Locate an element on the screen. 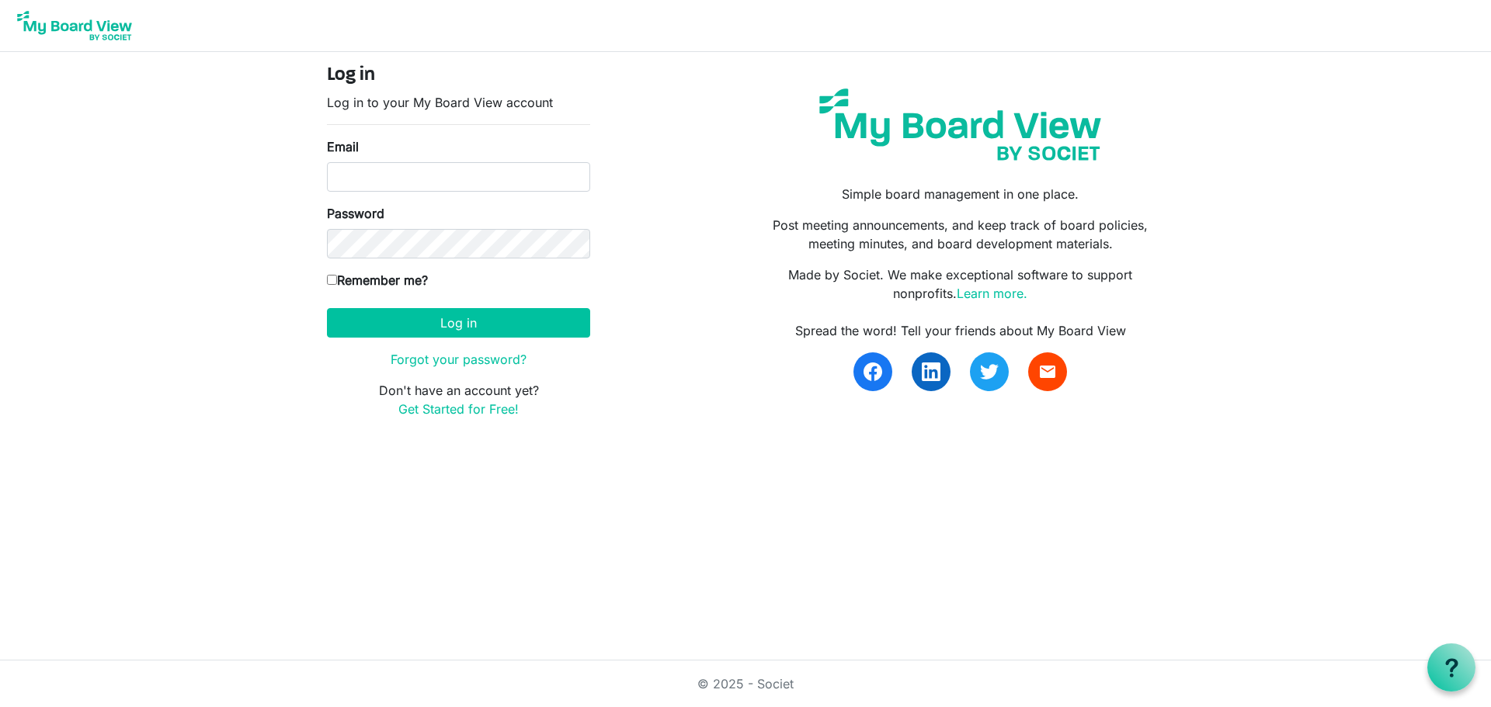  label: Email is located at coordinates (342, 147).